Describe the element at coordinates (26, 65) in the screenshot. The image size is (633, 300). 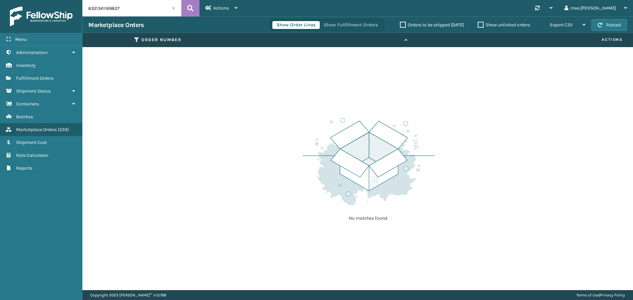
I see `span: Inventory` at that location.